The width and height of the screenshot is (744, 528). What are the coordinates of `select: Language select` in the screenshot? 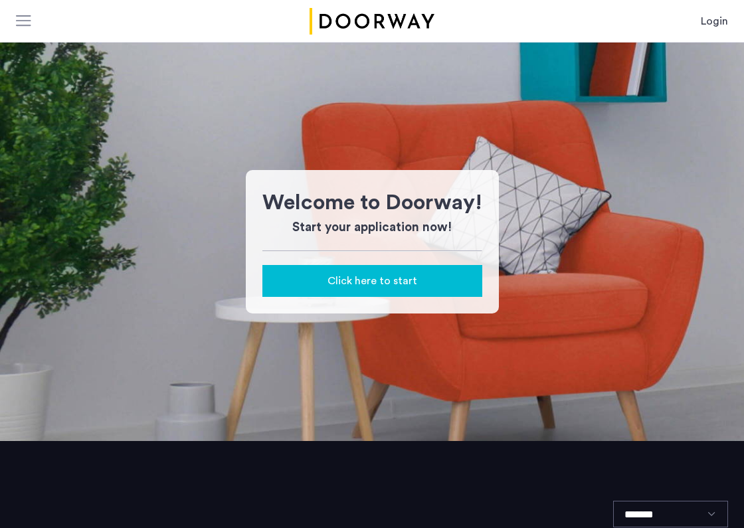 It's located at (670, 514).